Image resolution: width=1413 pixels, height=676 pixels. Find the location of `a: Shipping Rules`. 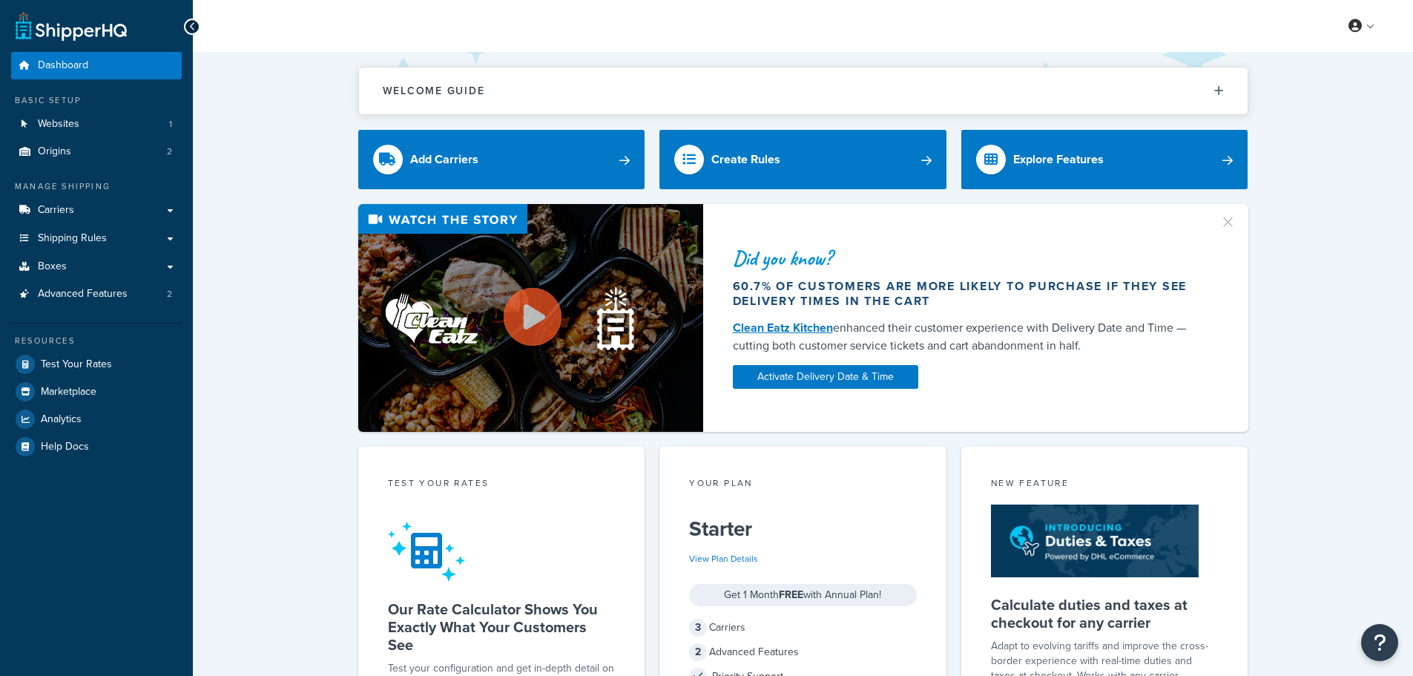

a: Shipping Rules is located at coordinates (96, 238).